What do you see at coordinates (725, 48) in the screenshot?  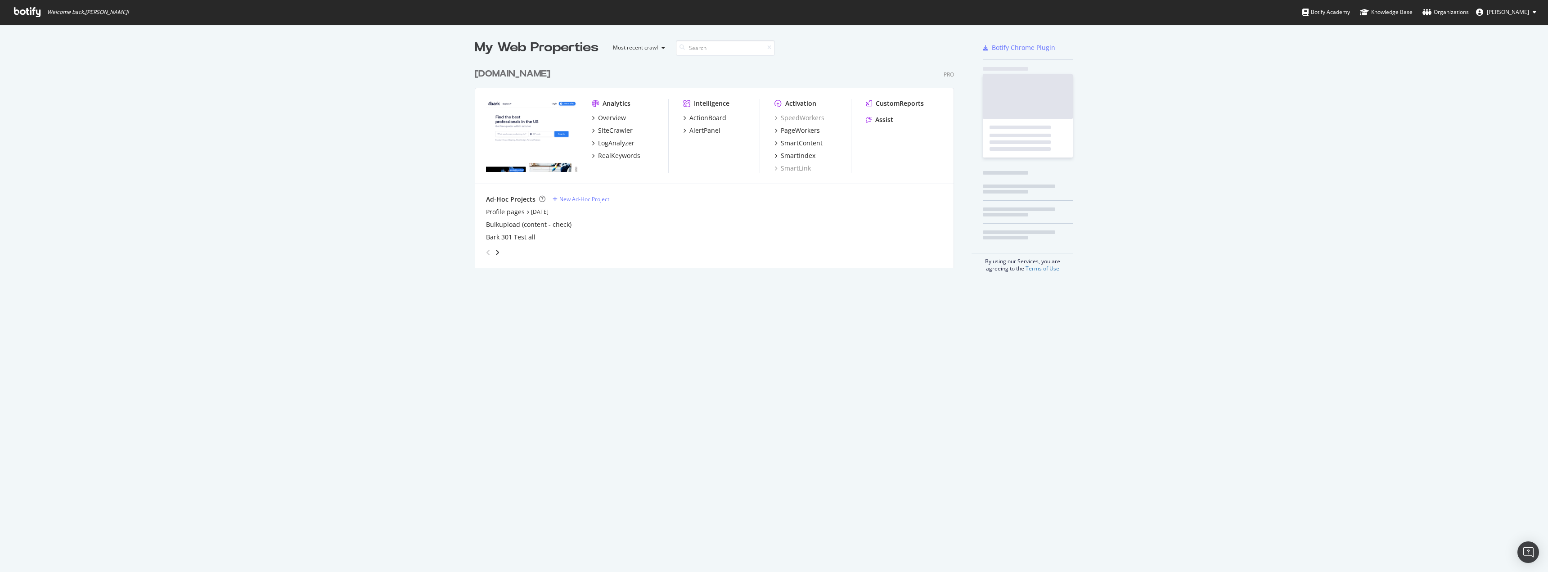 I see `input: Search` at bounding box center [725, 48].